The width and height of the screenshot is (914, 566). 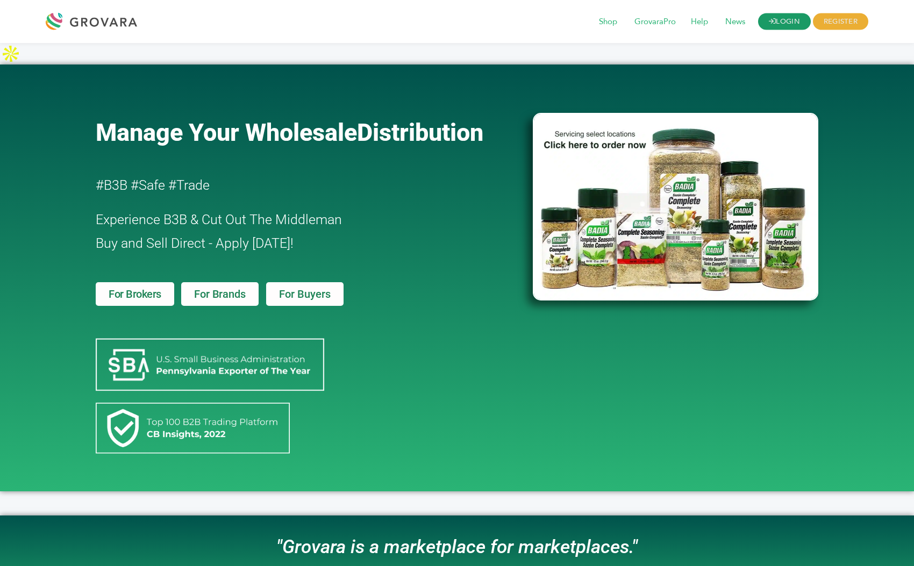 What do you see at coordinates (735, 22) in the screenshot?
I see `a: News` at bounding box center [735, 22].